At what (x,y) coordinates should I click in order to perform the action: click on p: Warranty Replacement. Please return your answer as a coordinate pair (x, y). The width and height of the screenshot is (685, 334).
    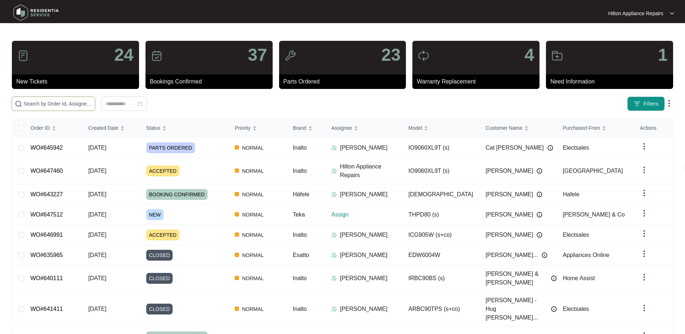
    Looking at the image, I should click on (478, 82).